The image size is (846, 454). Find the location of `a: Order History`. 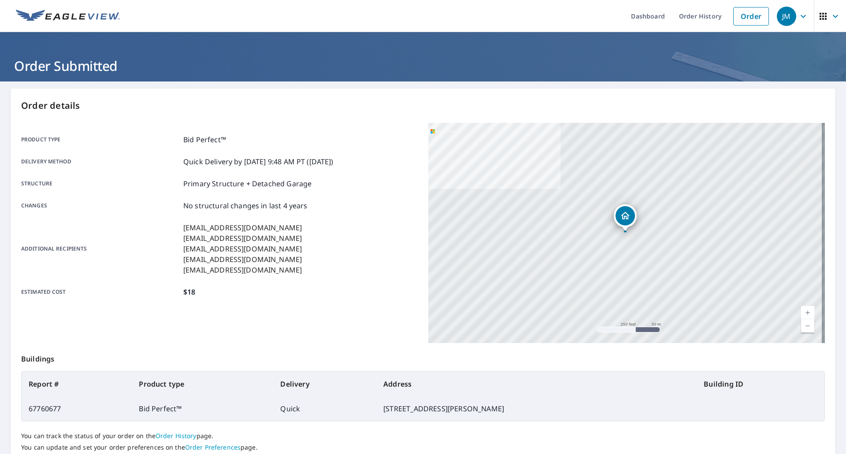

a: Order History is located at coordinates (176, 436).